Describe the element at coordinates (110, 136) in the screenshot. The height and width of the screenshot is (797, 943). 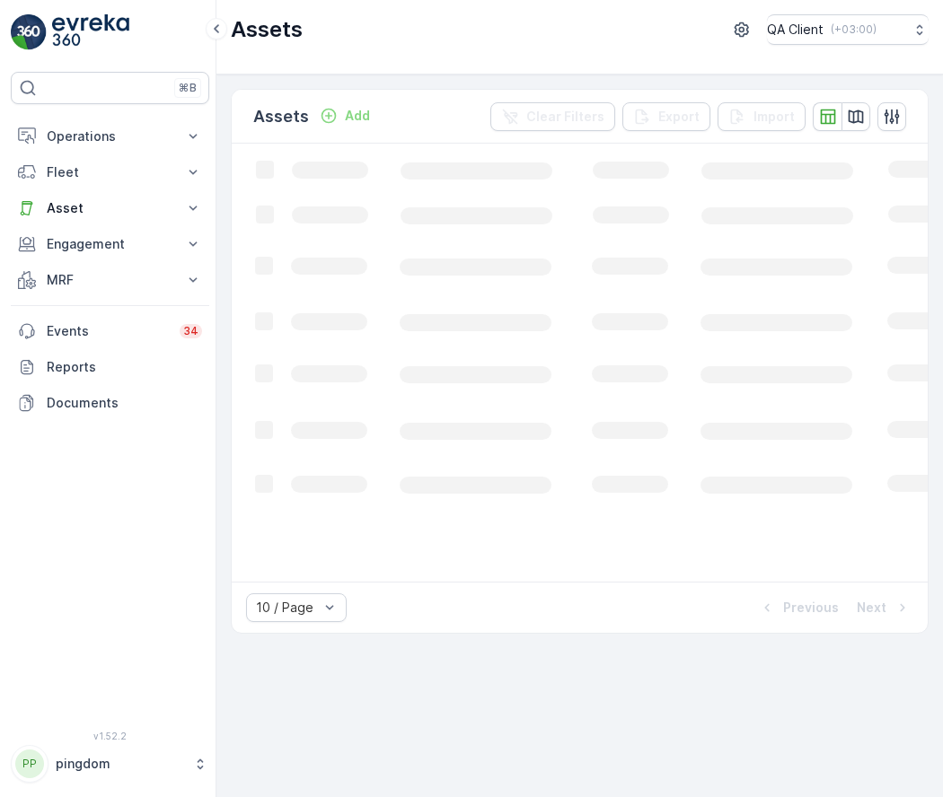
I see `button: Operations` at that location.